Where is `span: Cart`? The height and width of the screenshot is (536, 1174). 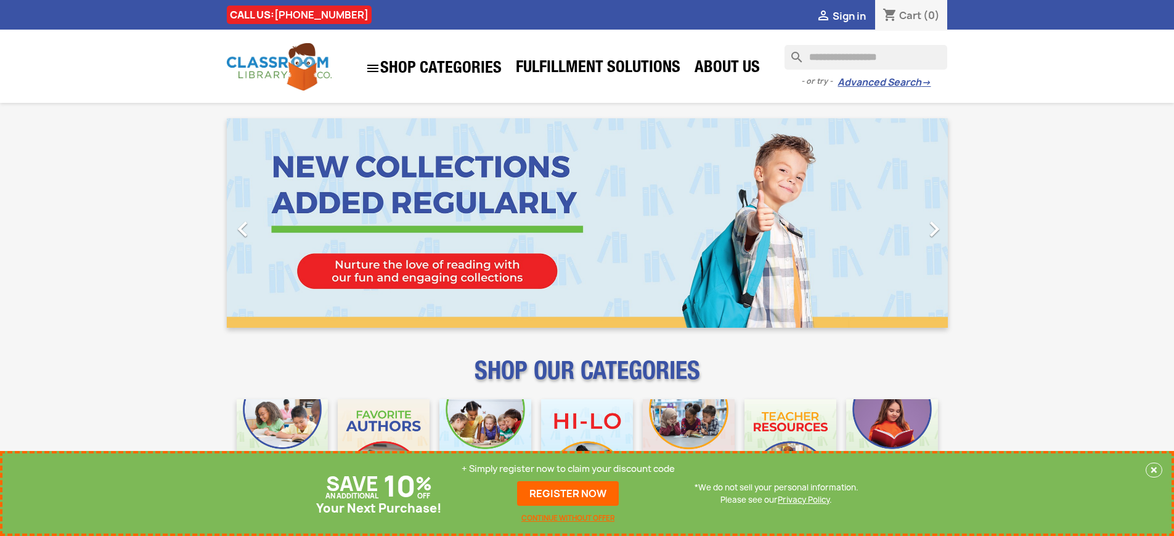 span: Cart is located at coordinates (911, 15).